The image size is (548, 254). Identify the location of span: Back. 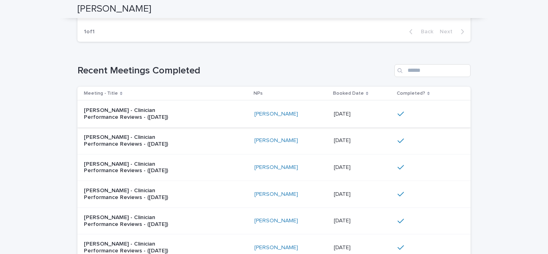
(424, 32).